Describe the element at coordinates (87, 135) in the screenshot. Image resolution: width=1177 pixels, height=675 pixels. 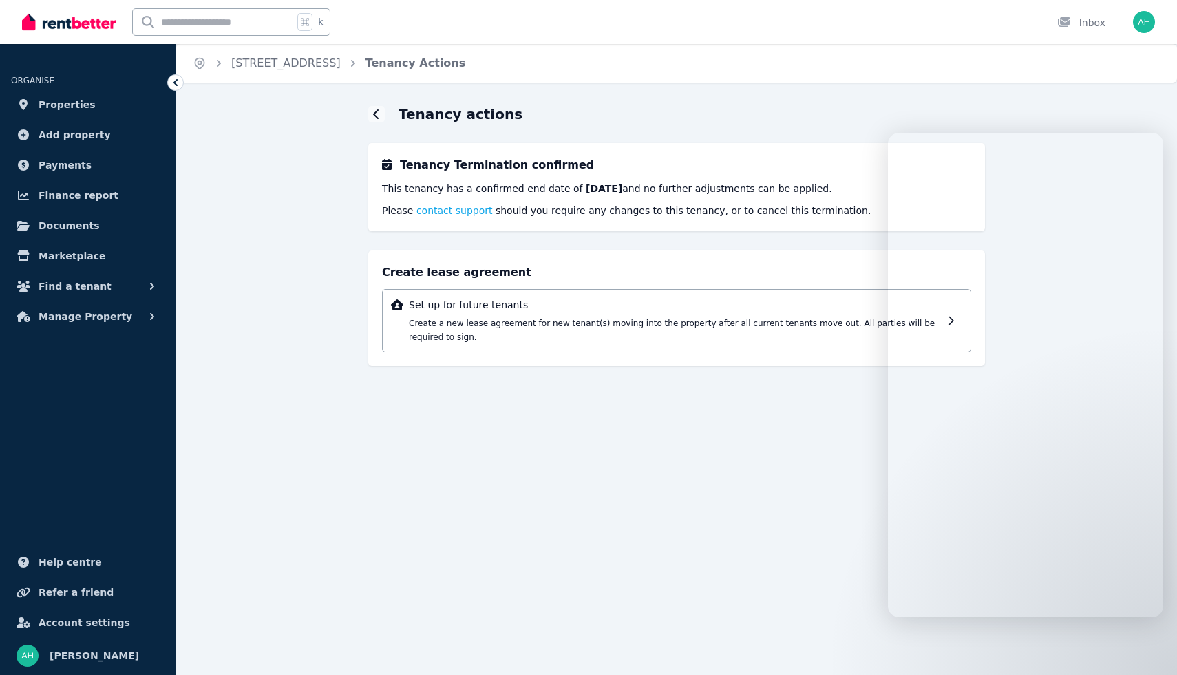
I see `a: Add property` at that location.